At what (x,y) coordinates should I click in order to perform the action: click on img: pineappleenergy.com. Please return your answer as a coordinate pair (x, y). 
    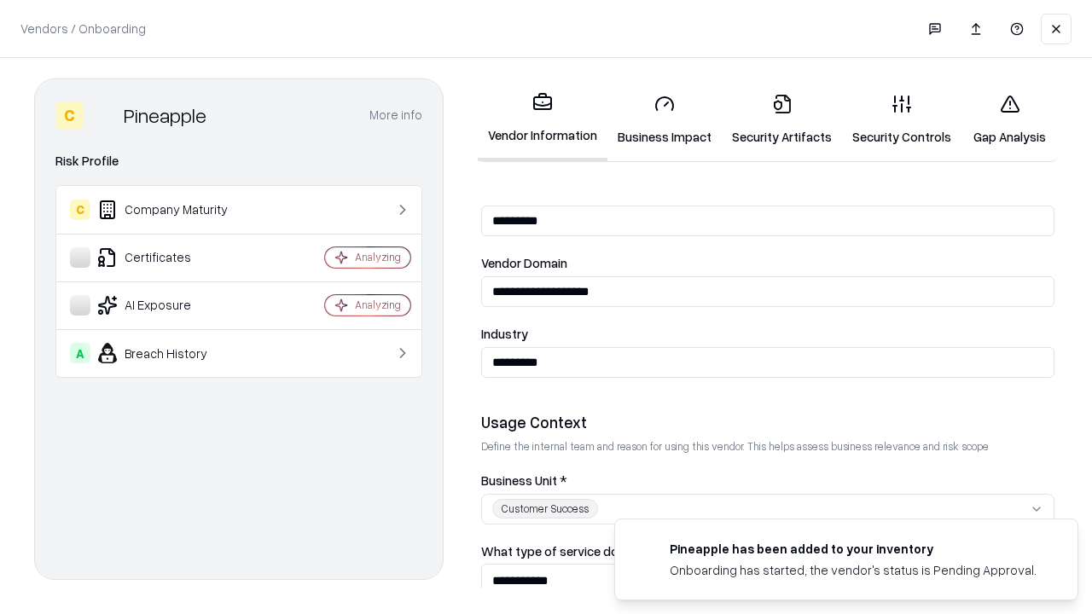
    Looking at the image, I should click on (646, 550).